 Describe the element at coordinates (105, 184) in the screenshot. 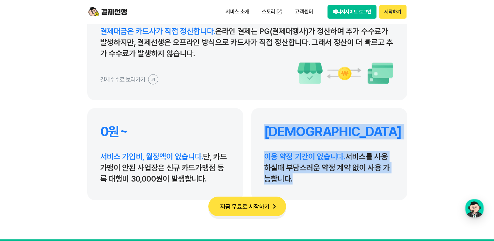

I see `span: 설정` at that location.